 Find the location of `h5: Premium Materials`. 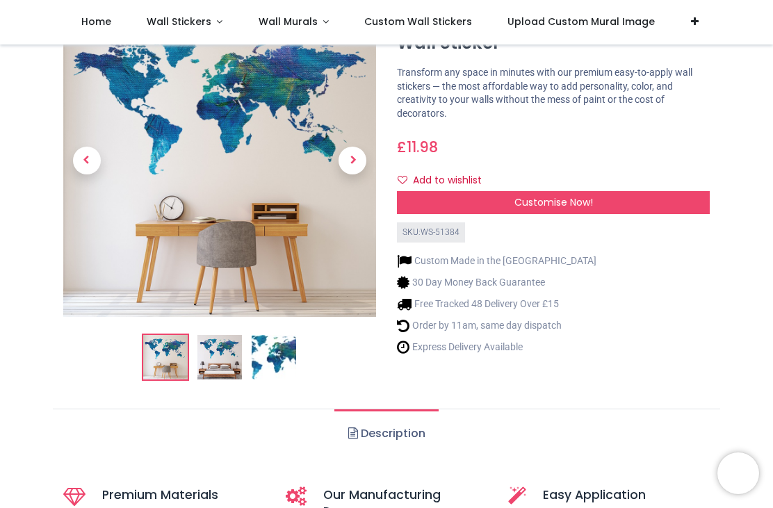

h5: Premium Materials is located at coordinates (184, 495).